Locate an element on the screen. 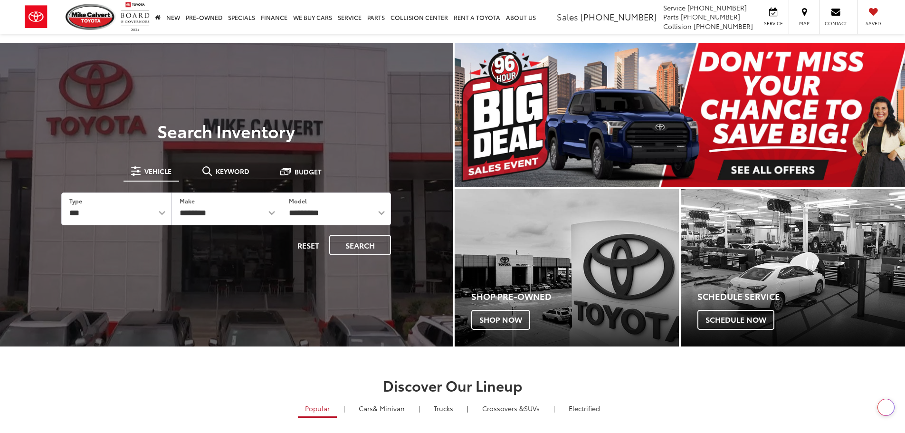 The image size is (905, 433). h4: Schedule Service is located at coordinates (801, 296).